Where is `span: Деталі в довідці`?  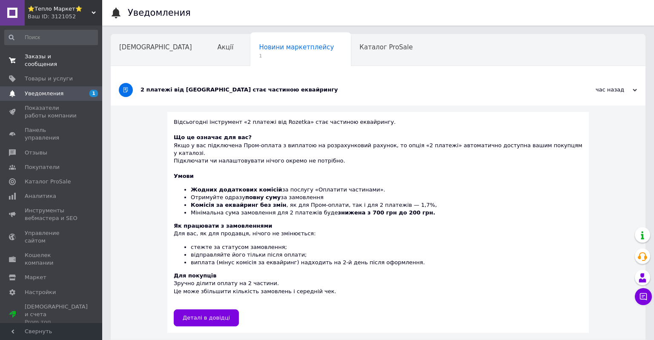 span: Деталі в довідці is located at coordinates (206, 317).